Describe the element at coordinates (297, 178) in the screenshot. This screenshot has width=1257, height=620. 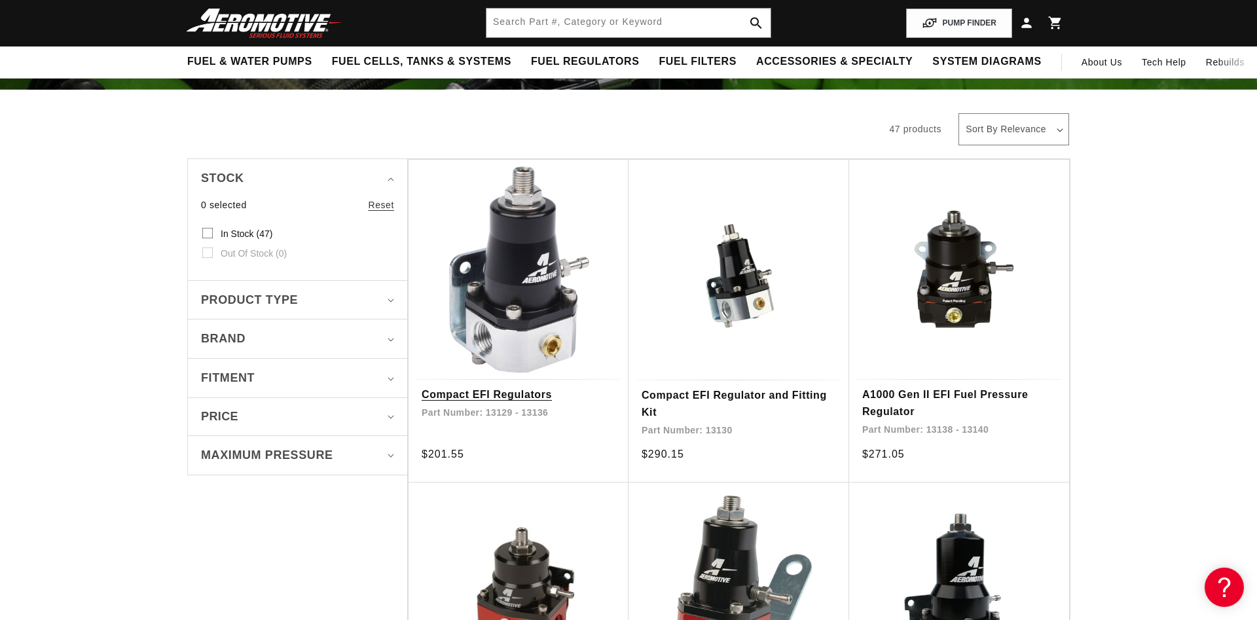
I see `summary: Stock (0 selected)` at that location.